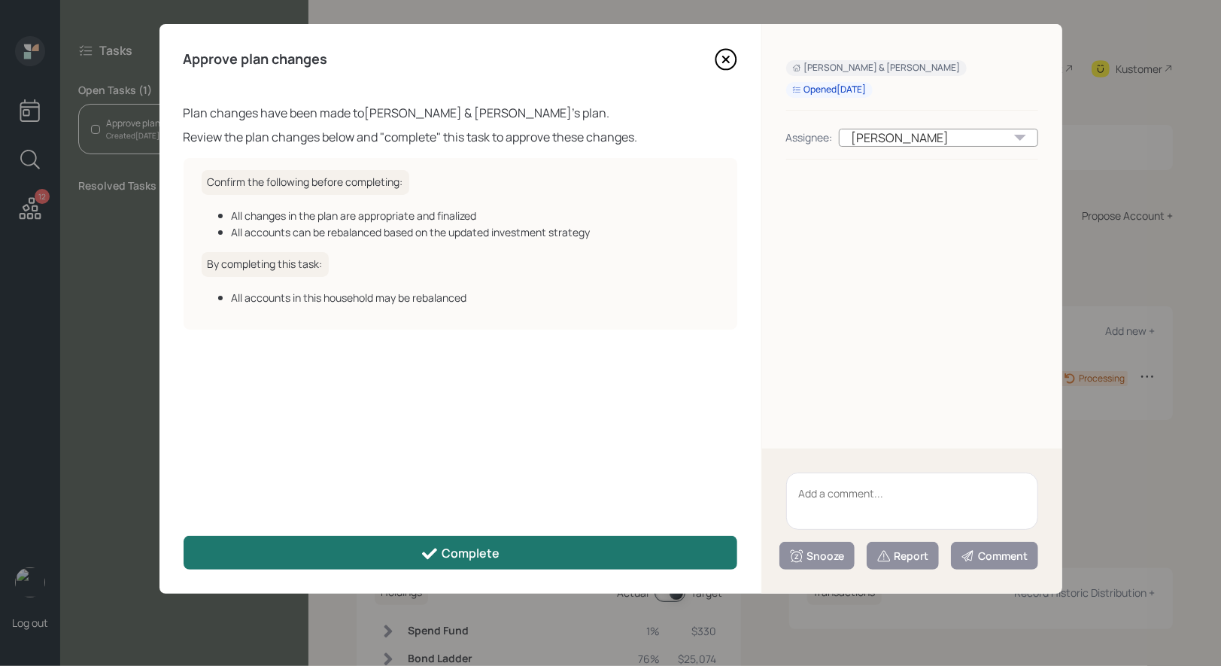 This screenshot has height=666, width=1221. What do you see at coordinates (817, 556) in the screenshot?
I see `div: Snooze` at bounding box center [817, 556].